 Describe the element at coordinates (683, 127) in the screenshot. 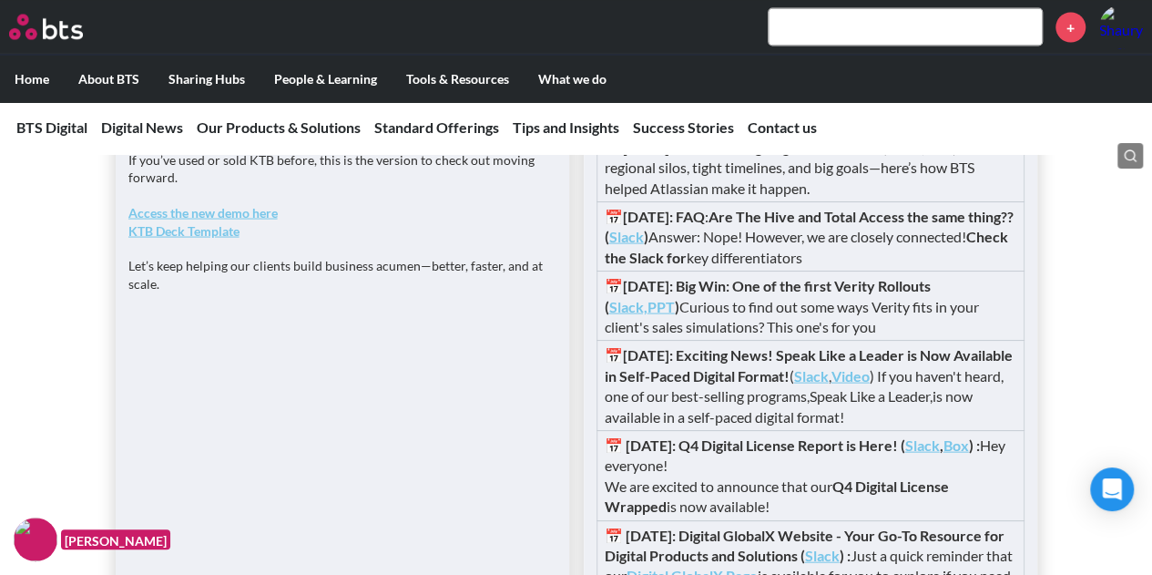

I see `a: Success Stories` at that location.